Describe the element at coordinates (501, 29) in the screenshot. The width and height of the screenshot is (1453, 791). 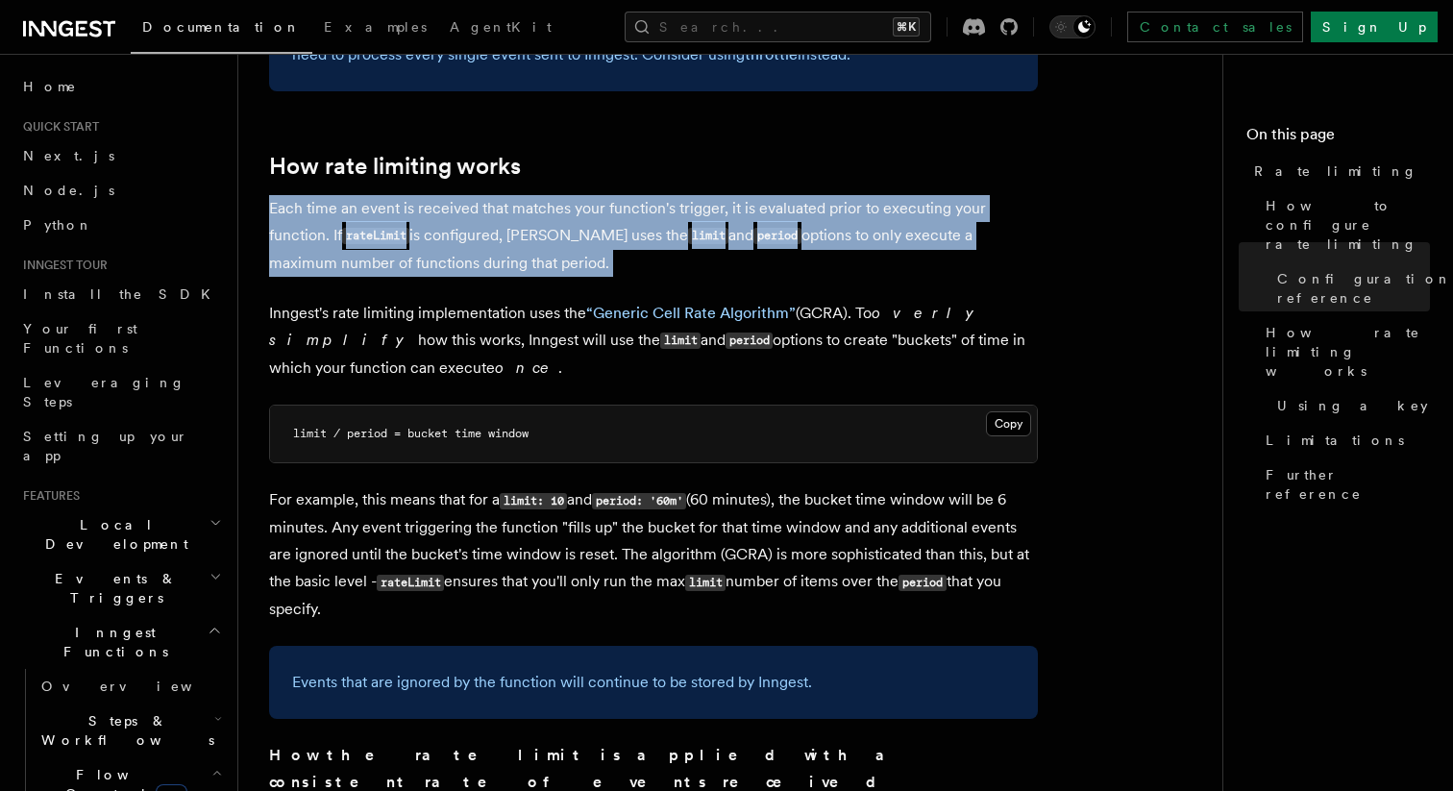
I see `a: AgentKit` at that location.